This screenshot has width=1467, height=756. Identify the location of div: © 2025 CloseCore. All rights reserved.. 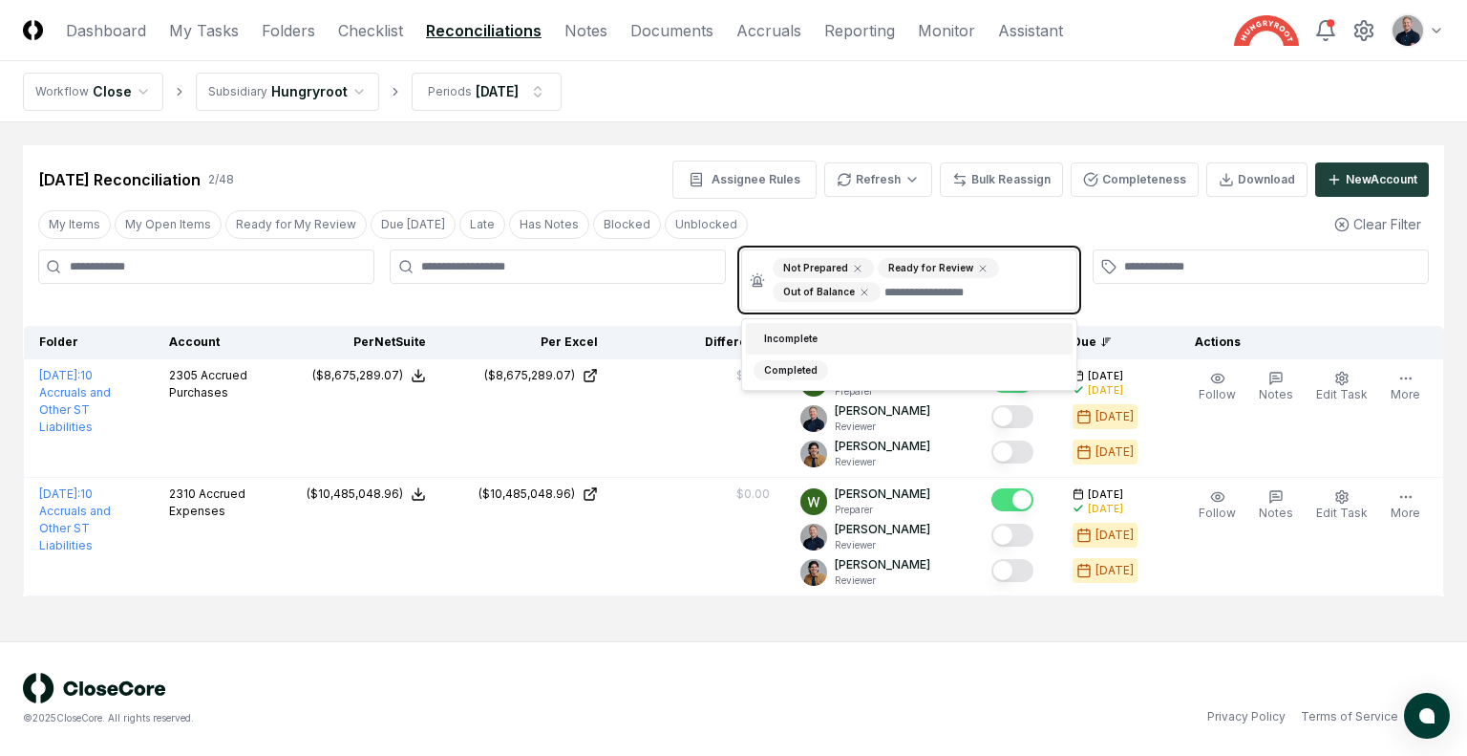
(378, 717).